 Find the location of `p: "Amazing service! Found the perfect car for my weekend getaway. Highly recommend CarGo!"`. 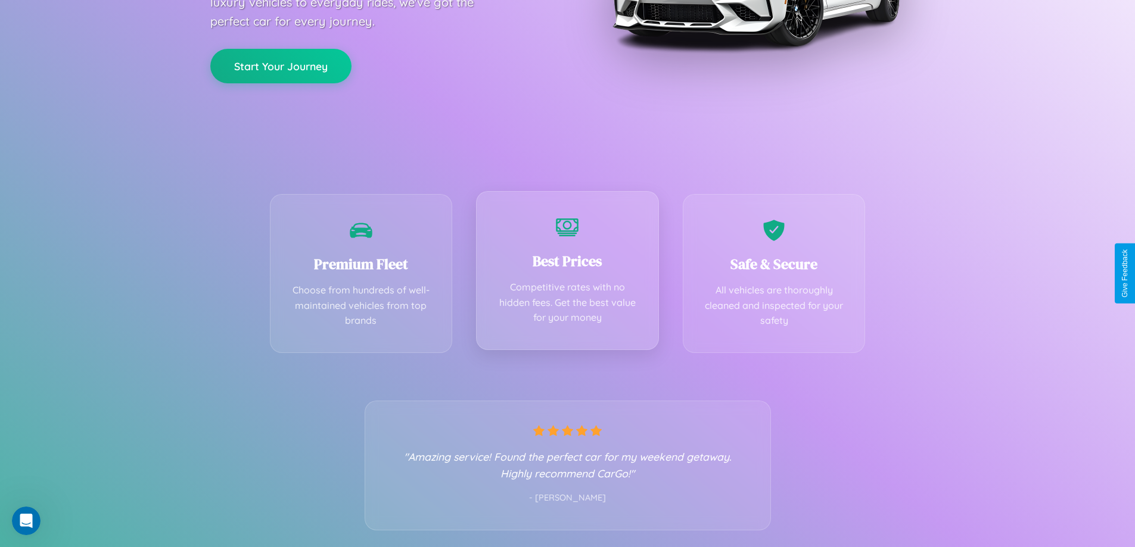

p: "Amazing service! Found the perfect car for my weekend getaway. Highly recommend CarGo!" is located at coordinates (568, 465).